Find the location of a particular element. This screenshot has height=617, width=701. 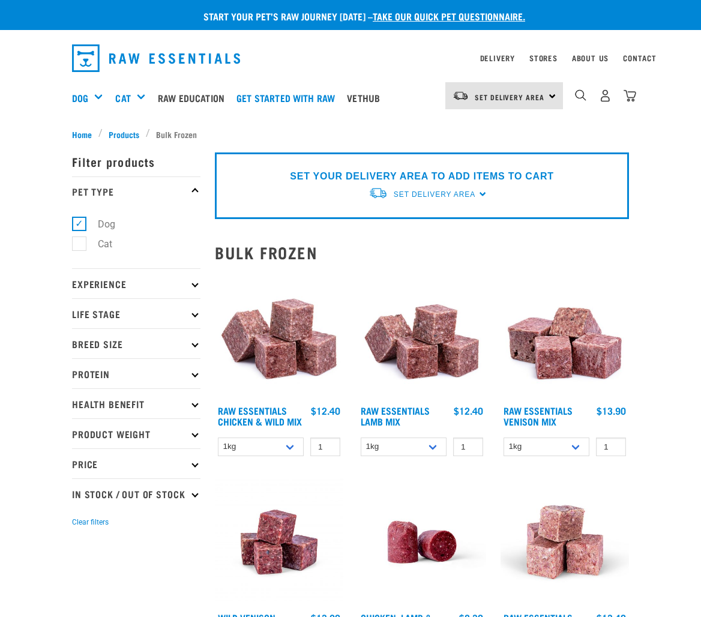

h2: Bulk Frozen is located at coordinates (422, 252).